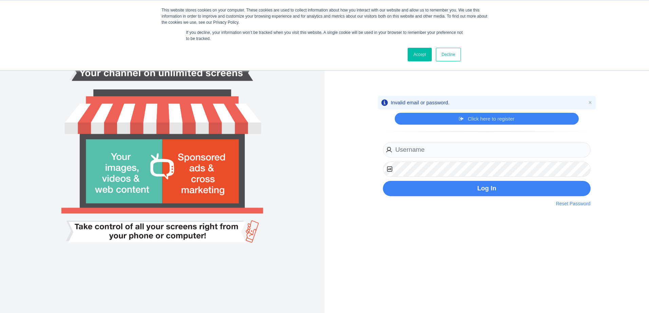 This screenshot has height=313, width=649. I want to click on div: This website stores cookies on your computer. These cookies are used to collect information about..., so click(324, 16).